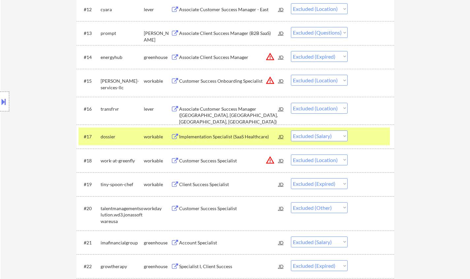 The height and width of the screenshot is (279, 470). What do you see at coordinates (89, 10) in the screenshot?
I see `div: #12` at bounding box center [89, 10].